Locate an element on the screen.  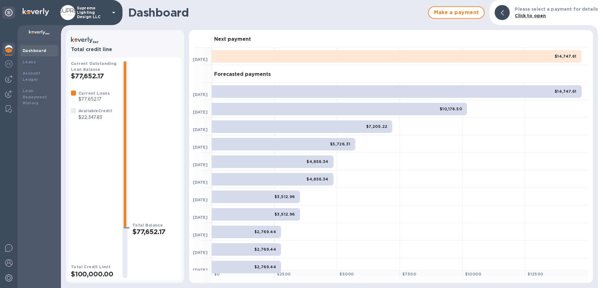
img: Foreign exchange is located at coordinates (9, 64).